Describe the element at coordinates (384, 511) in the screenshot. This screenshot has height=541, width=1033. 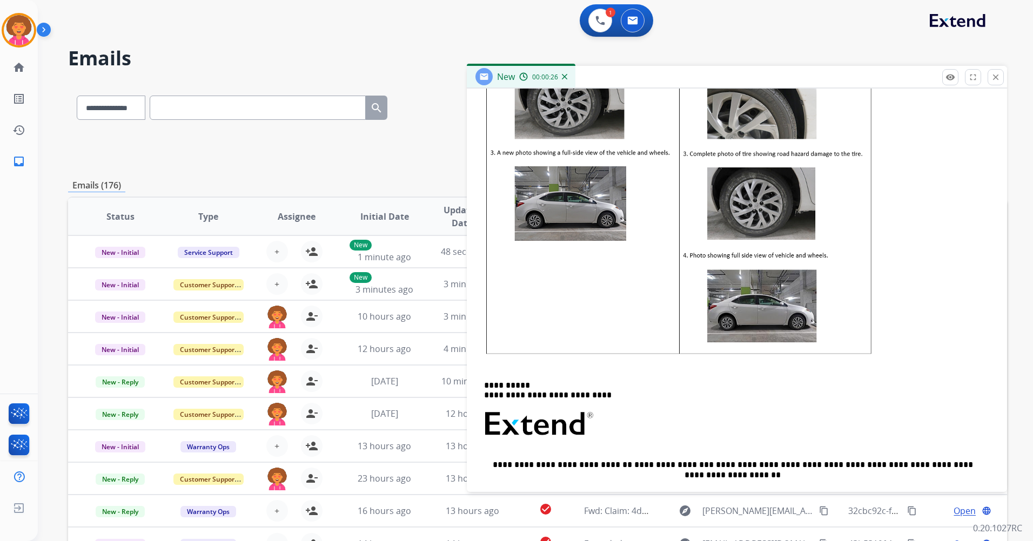
I see `span: 16 hours ago` at that location.